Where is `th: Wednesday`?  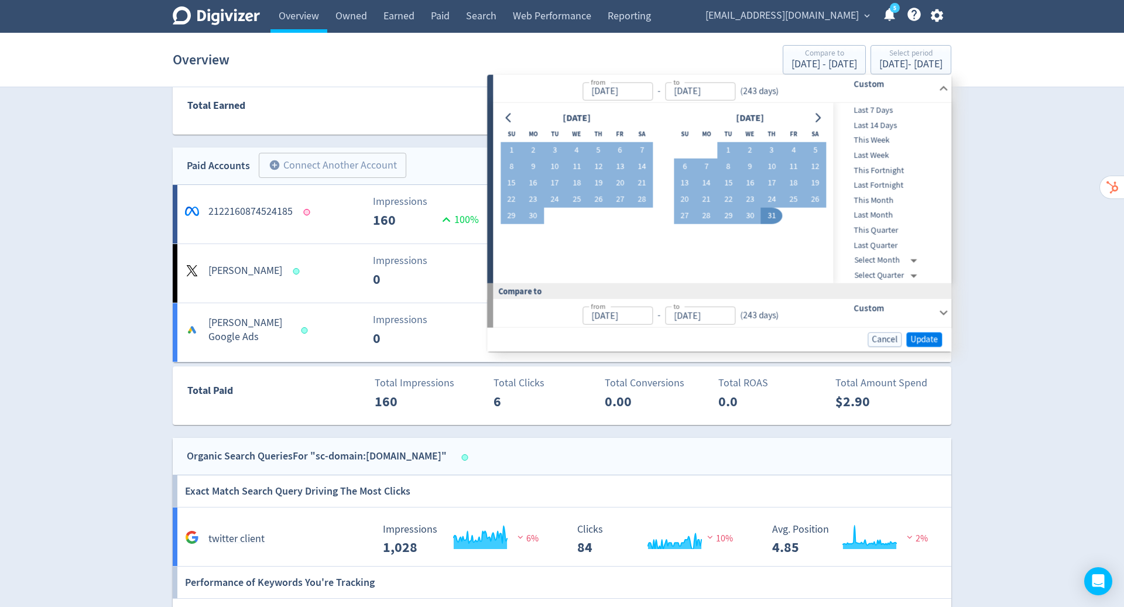
th: Wednesday is located at coordinates (576, 134).